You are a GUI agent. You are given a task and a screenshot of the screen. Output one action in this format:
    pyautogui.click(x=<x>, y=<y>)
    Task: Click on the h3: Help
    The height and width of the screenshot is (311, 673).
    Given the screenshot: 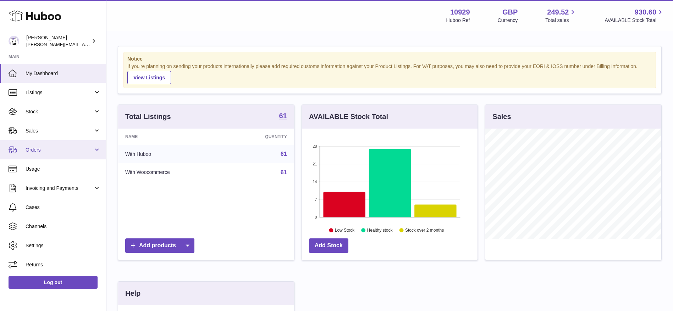 What is the action you would take?
    pyautogui.click(x=133, y=294)
    